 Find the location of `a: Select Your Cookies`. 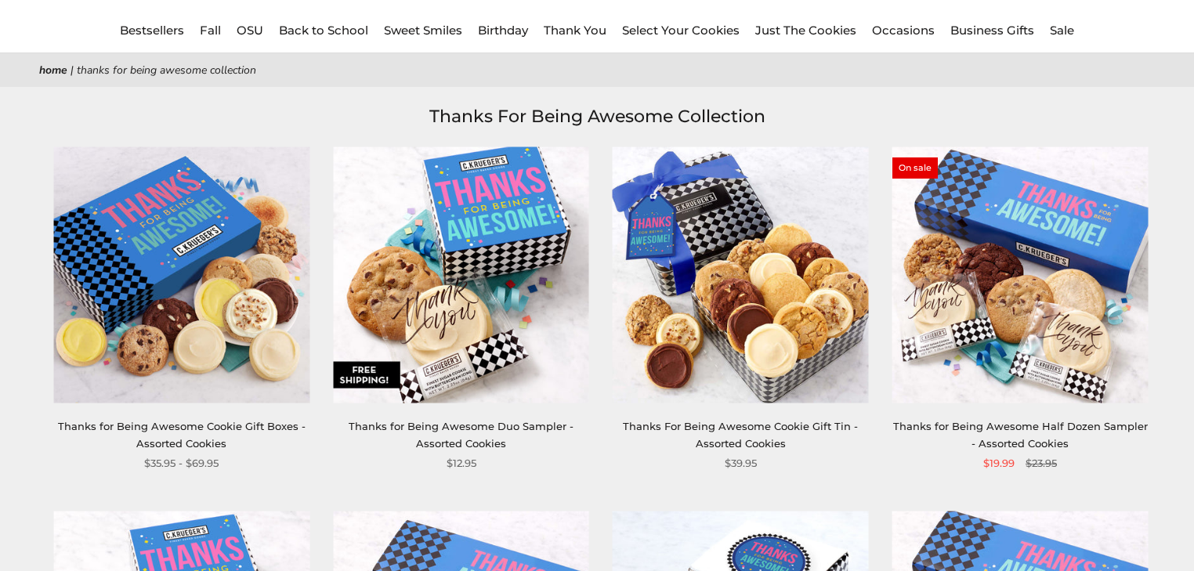

a: Select Your Cookies is located at coordinates (681, 30).